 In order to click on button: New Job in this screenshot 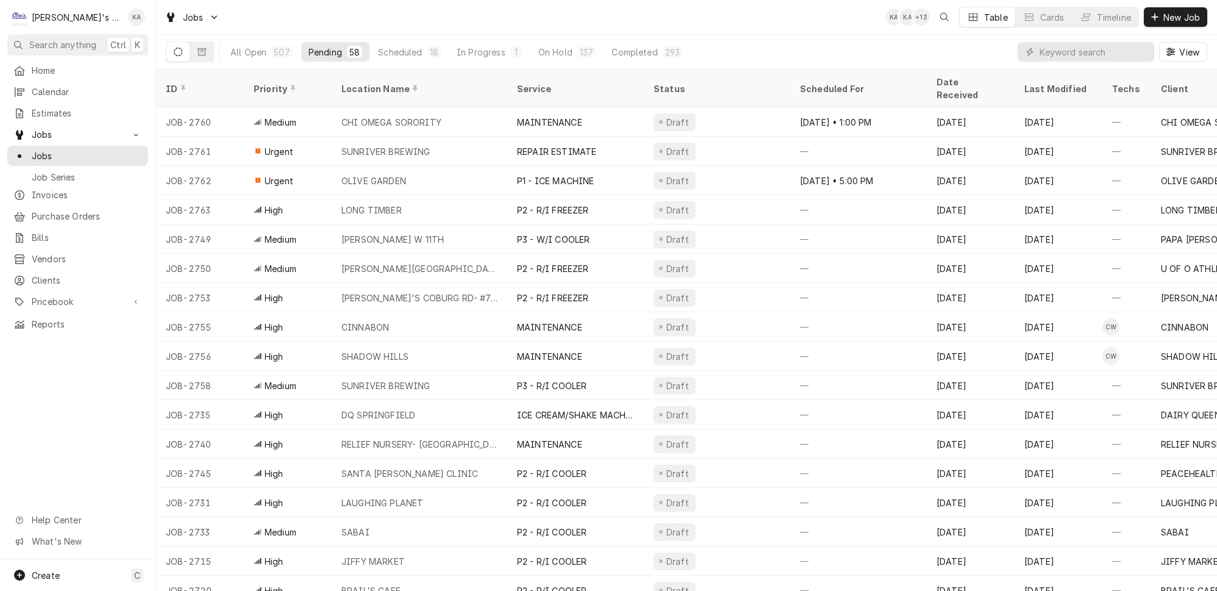, I will do `click(1175, 17)`.